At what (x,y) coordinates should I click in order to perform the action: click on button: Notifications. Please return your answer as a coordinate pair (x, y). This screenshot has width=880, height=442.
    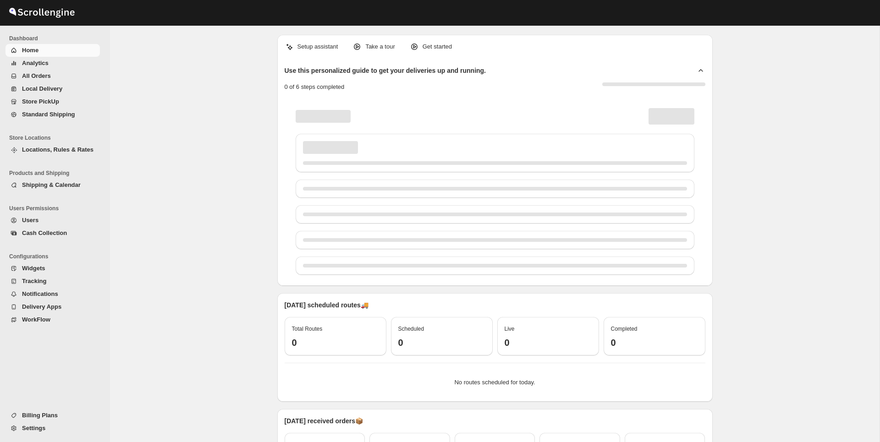
    Looking at the image, I should click on (53, 294).